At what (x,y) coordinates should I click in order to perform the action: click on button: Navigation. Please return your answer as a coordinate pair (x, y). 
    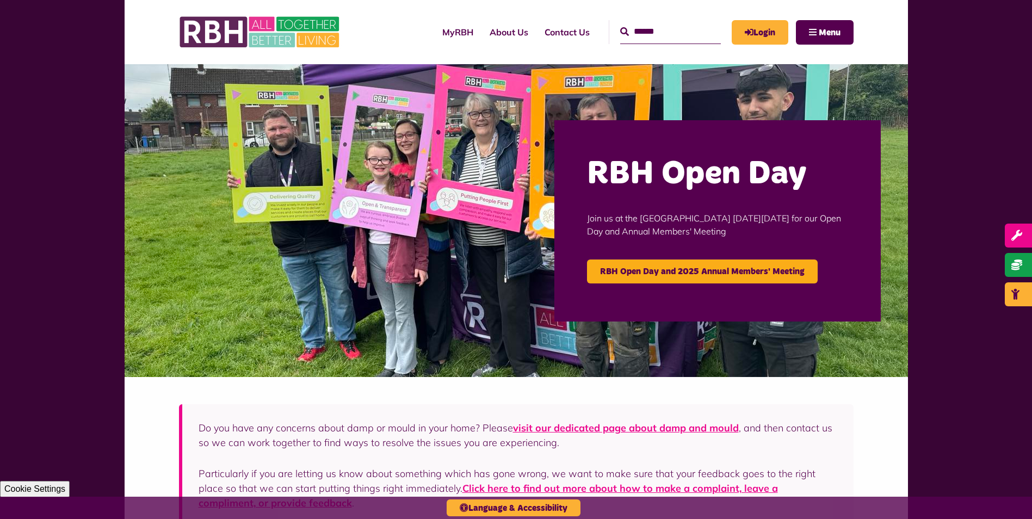
    Looking at the image, I should click on (825, 32).